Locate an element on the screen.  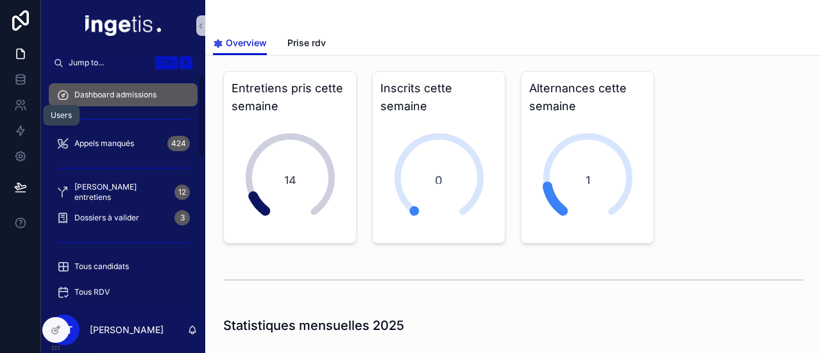
span: Ctrl is located at coordinates (167, 63).